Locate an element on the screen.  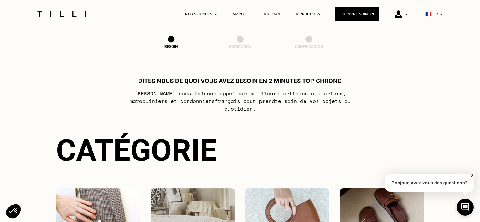
a: Logo du service de couturière Tilli is located at coordinates (62, 14).